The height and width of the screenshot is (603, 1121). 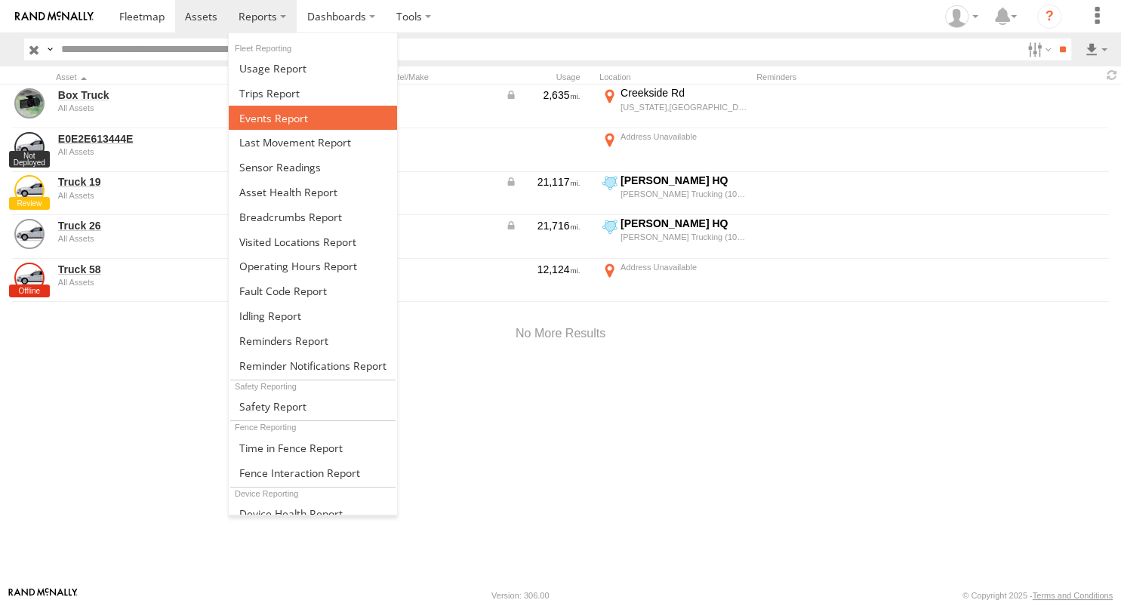 I want to click on label: Search Query, so click(x=50, y=49).